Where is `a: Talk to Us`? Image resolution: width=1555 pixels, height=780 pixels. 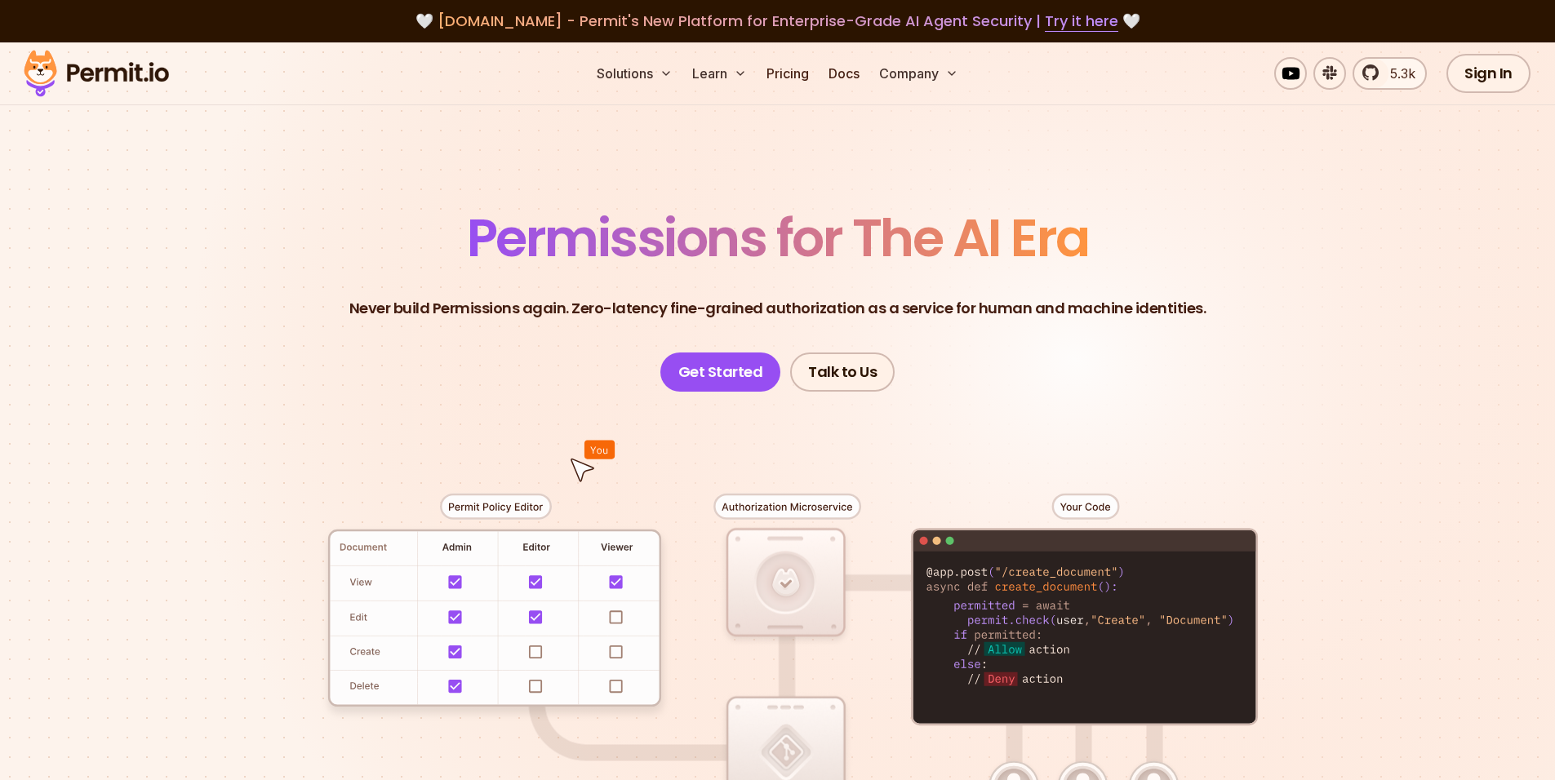
a: Talk to Us is located at coordinates (843, 372).